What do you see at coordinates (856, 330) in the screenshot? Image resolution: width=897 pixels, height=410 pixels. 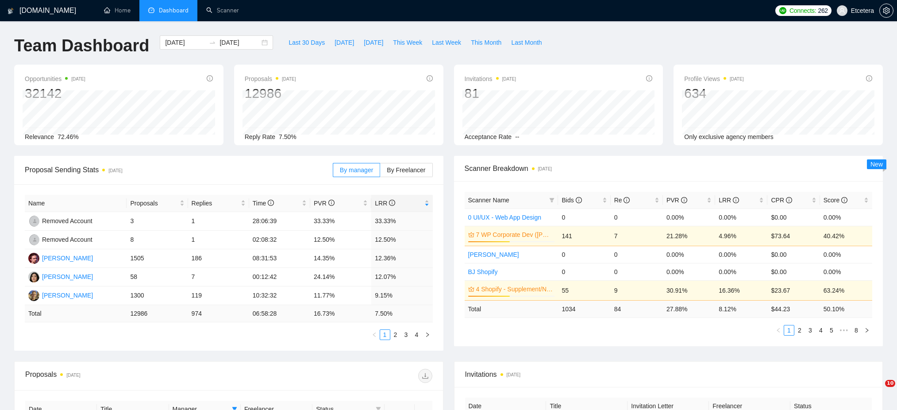 I see `a: 8` at bounding box center [856, 330].